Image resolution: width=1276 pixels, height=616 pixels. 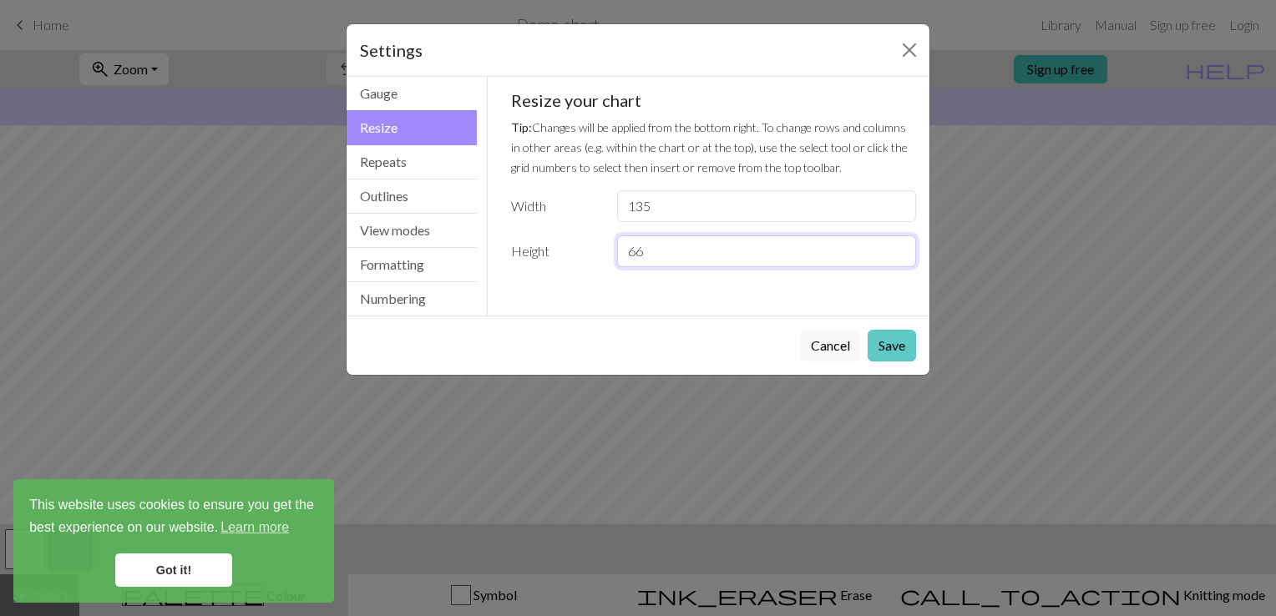 What do you see at coordinates (391, 50) in the screenshot?
I see `h5: Settings` at bounding box center [391, 50].